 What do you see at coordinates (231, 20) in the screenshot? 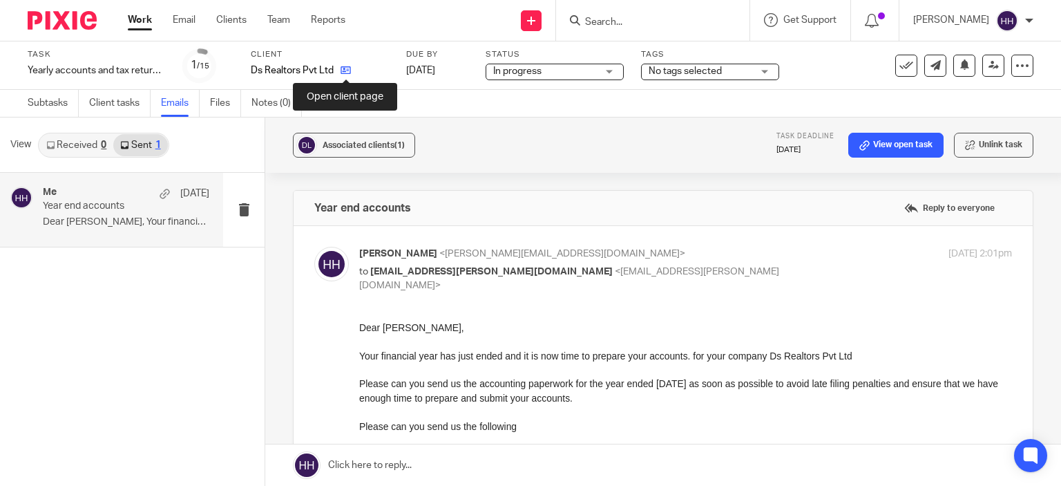
I see `a: Clients` at bounding box center [231, 20].